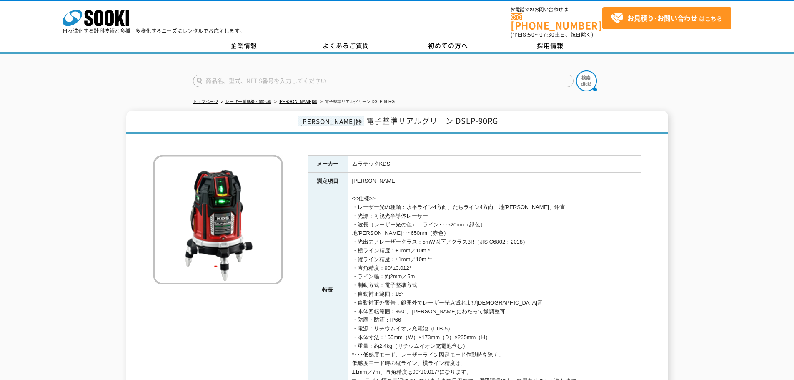  I want to click on td: ムラテックKDS, so click(494, 164).